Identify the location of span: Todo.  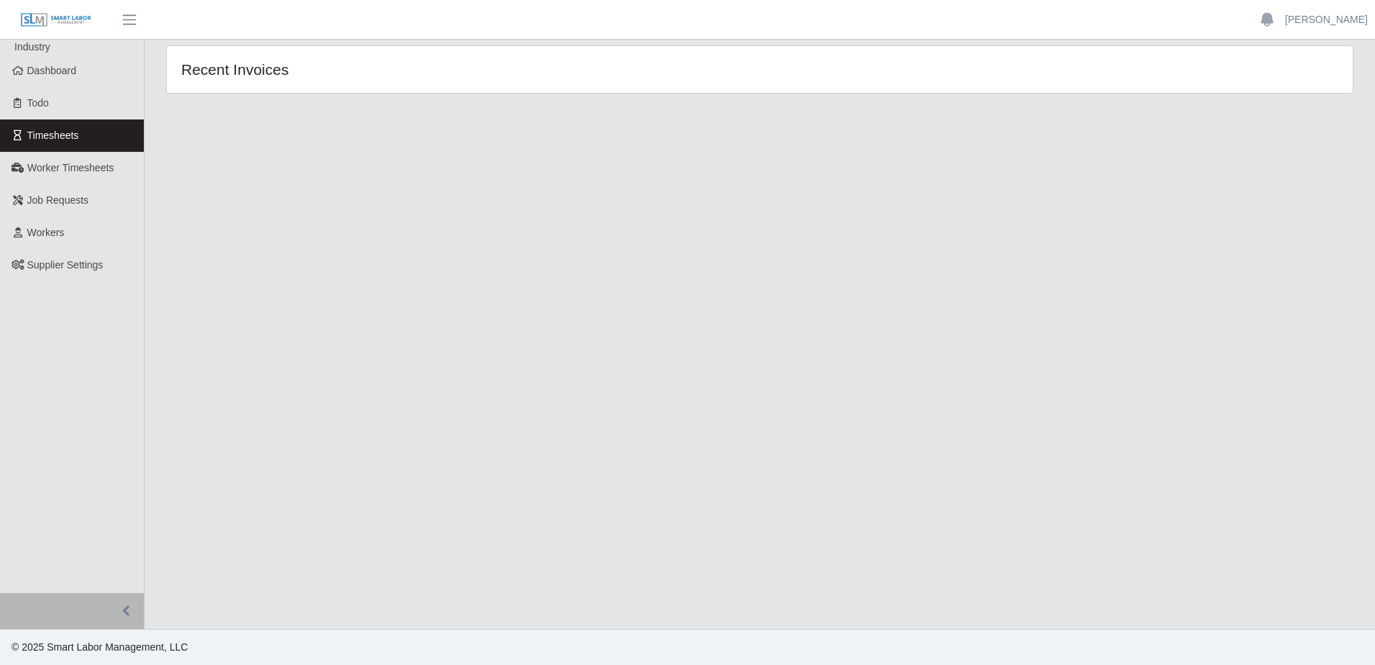
(38, 103).